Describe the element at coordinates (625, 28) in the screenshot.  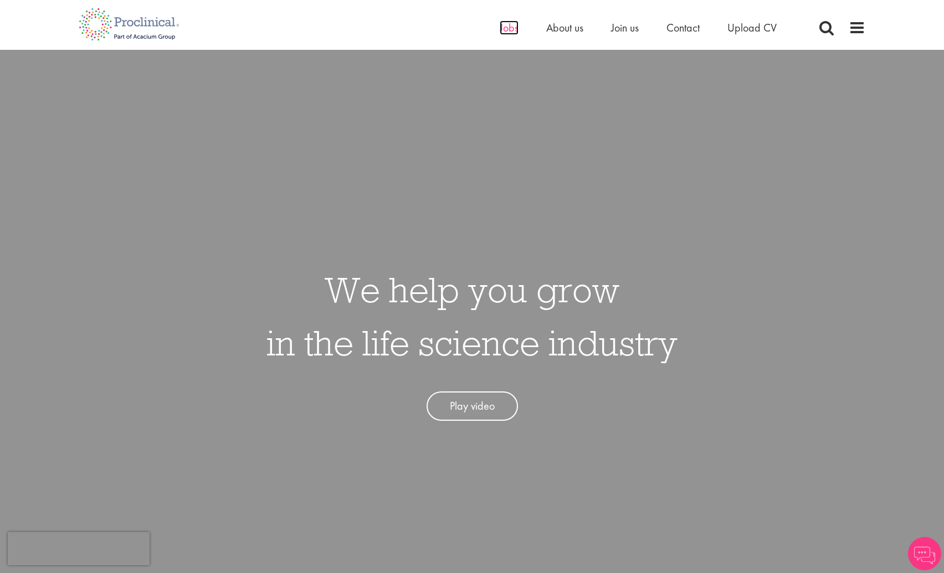
I see `a: Join us` at that location.